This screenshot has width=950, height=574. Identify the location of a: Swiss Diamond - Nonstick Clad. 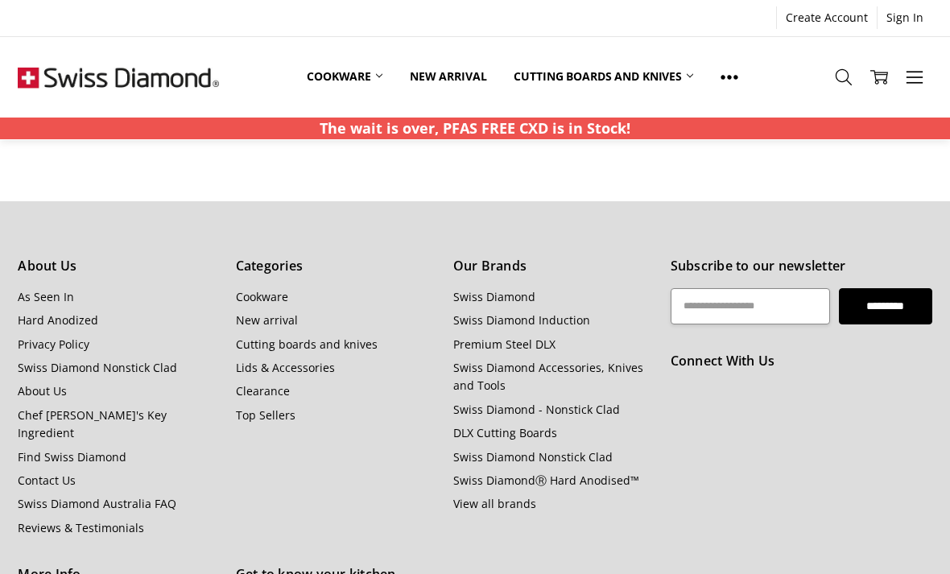
(536, 409).